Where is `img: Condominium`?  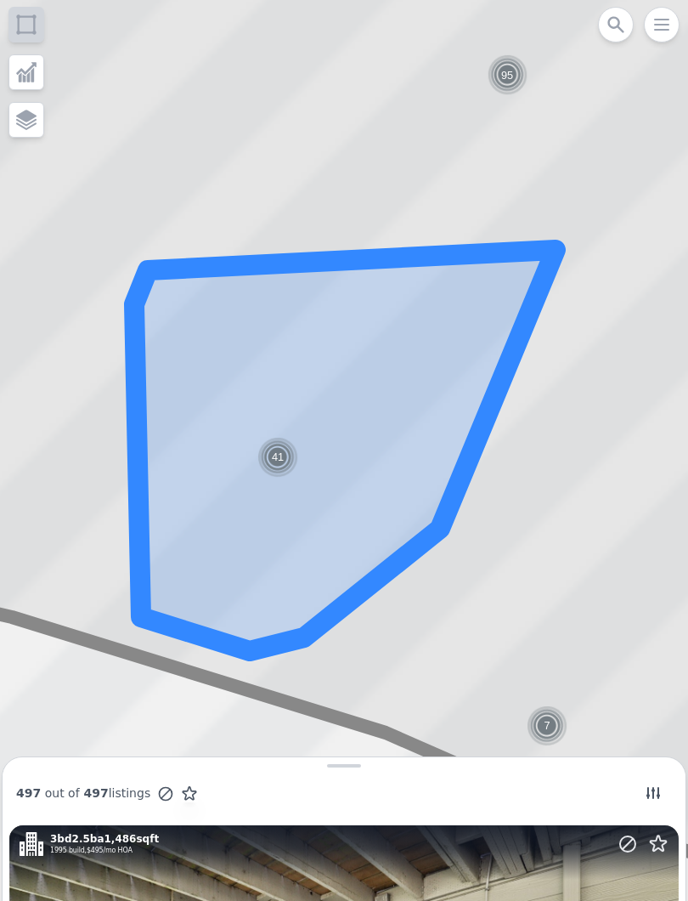 img: Condominium is located at coordinates (31, 844).